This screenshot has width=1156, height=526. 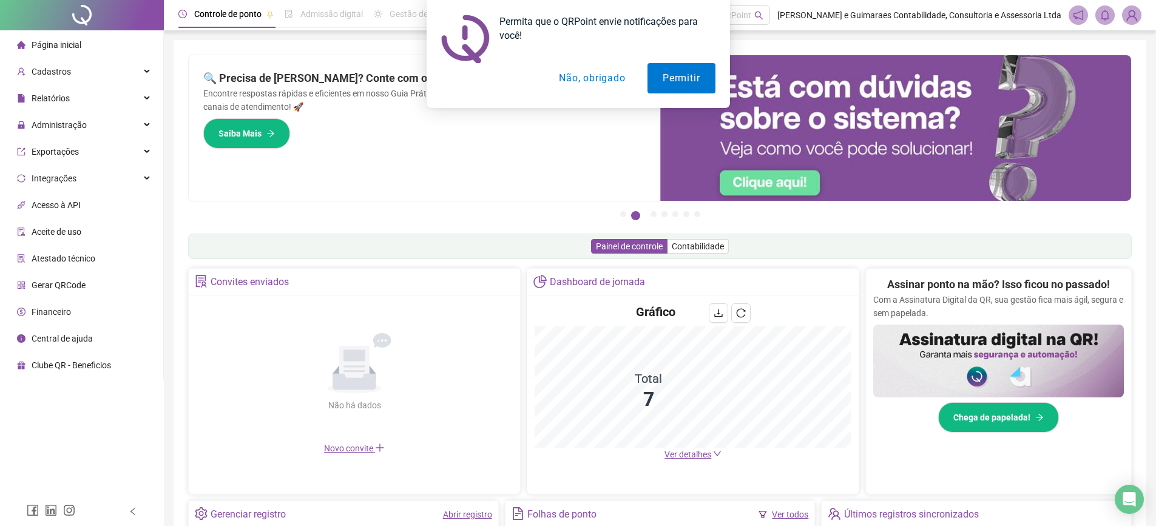 What do you see at coordinates (698, 246) in the screenshot?
I see `span: Contabilidade` at bounding box center [698, 246].